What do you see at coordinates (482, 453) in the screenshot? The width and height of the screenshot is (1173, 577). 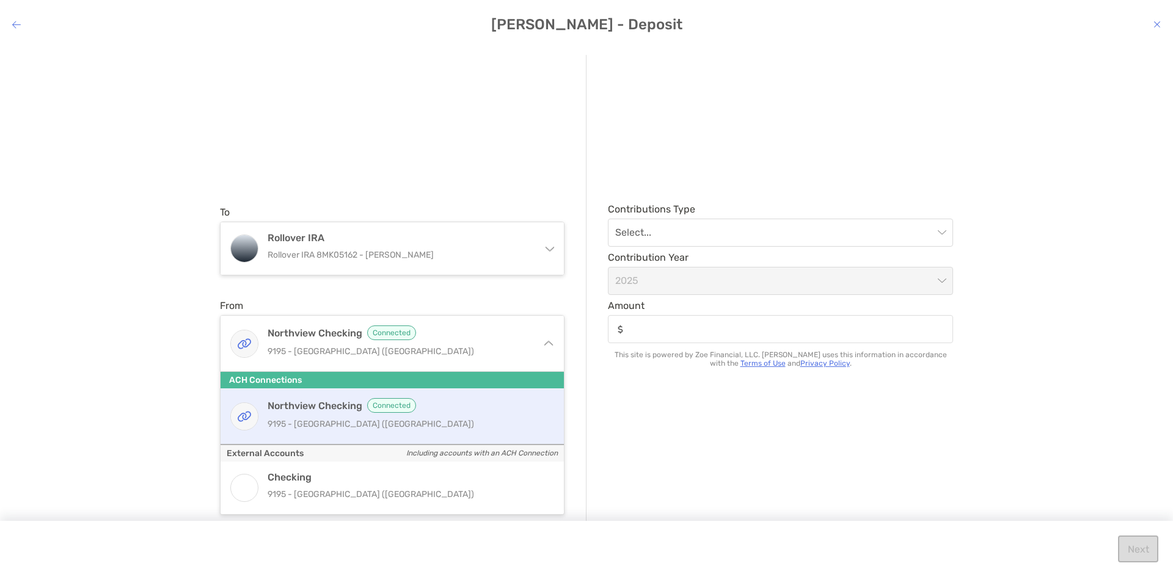 I see `i: Including accounts with an ACH Connection` at bounding box center [482, 453].